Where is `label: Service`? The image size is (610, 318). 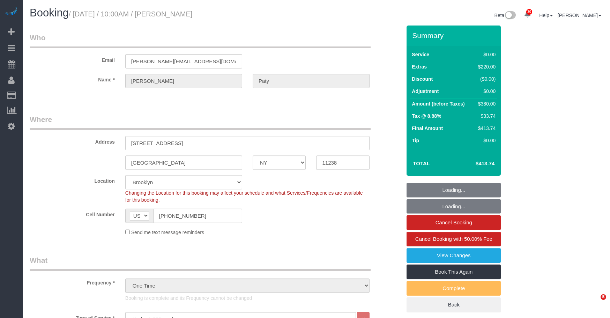
label: Service is located at coordinates (421, 54).